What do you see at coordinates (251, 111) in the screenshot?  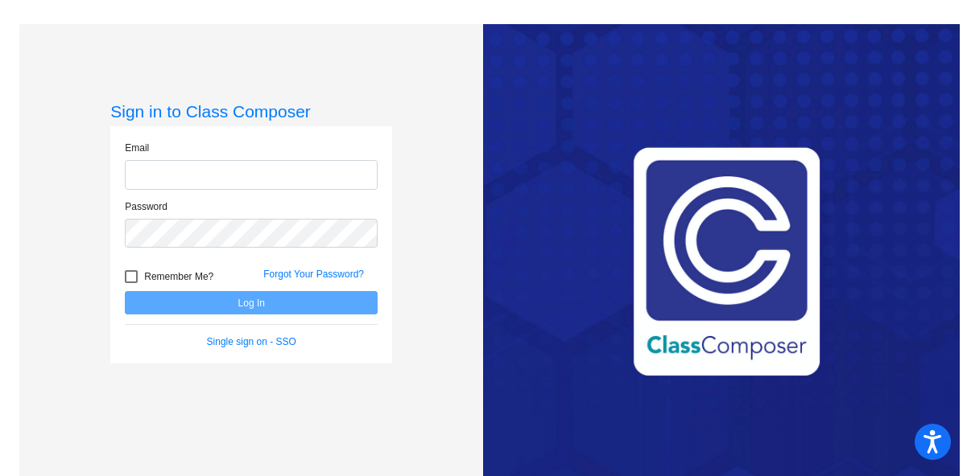 I see `h3: Sign in to Class Composer` at bounding box center [251, 111].